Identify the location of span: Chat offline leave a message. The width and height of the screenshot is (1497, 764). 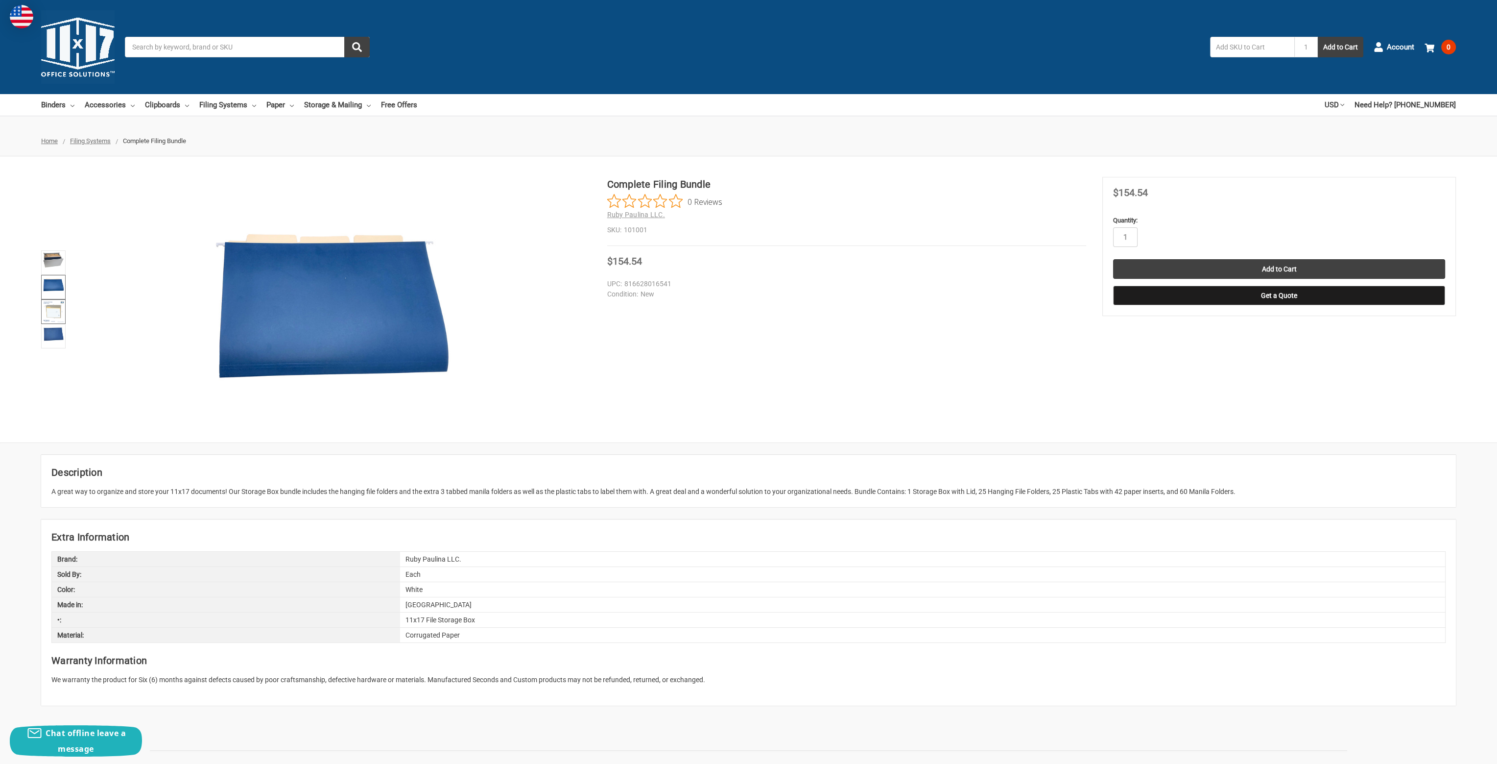
(86, 741).